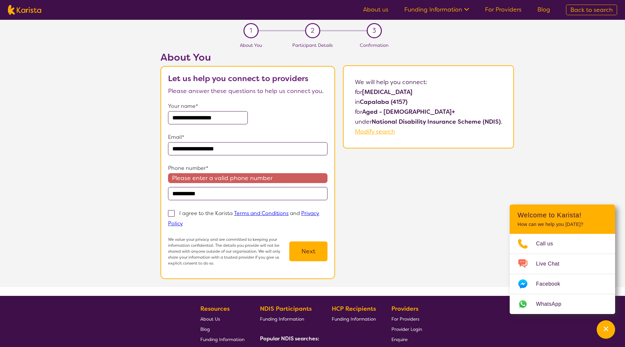  What do you see at coordinates (312, 45) in the screenshot?
I see `span: Participant Details` at bounding box center [312, 45].